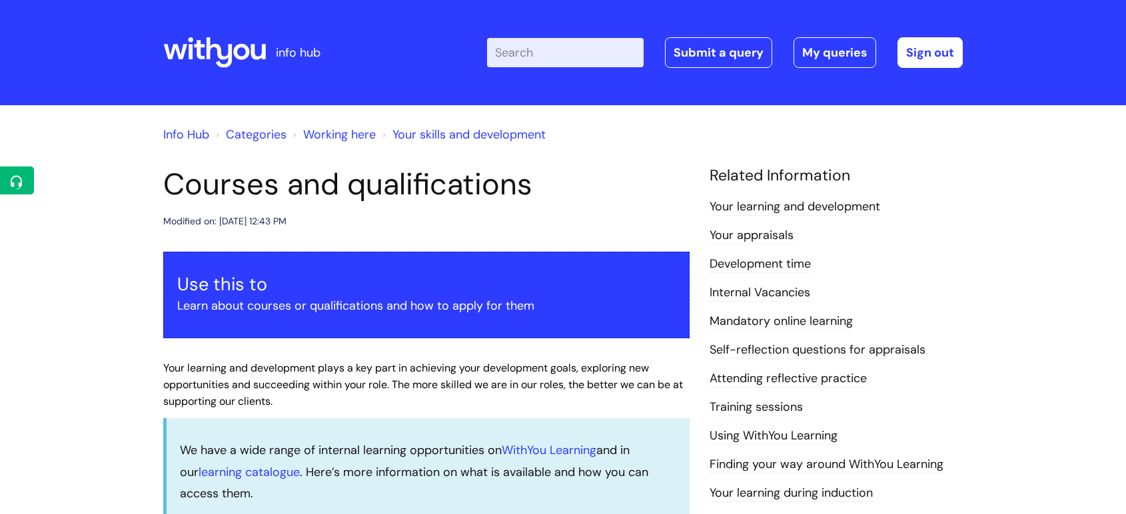 The width and height of the screenshot is (1126, 514). What do you see at coordinates (760, 265) in the screenshot?
I see `a: Development time` at bounding box center [760, 265].